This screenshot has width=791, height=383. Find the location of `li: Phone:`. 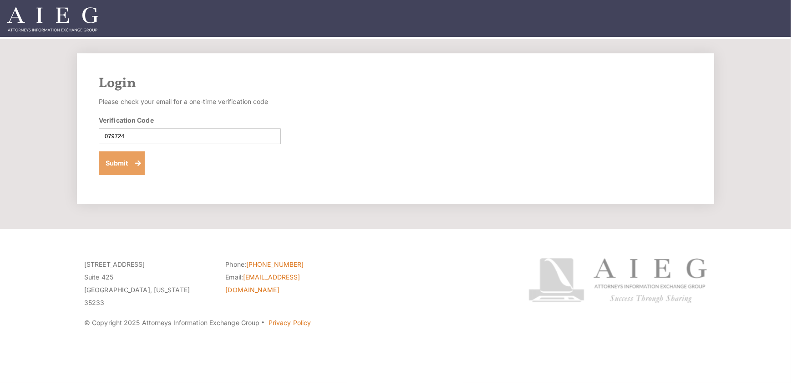

li: Phone: is located at coordinates (289, 264).